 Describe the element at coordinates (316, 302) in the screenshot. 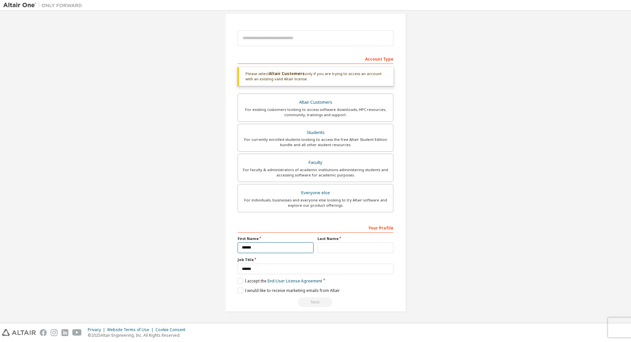

I see `div: Read and acccept EULA to continue` at that location.